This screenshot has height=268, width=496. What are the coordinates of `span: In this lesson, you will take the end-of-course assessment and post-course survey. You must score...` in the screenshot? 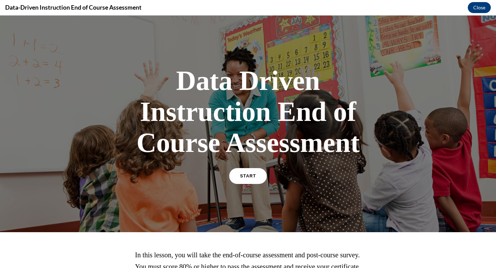 It's located at (247, 251).